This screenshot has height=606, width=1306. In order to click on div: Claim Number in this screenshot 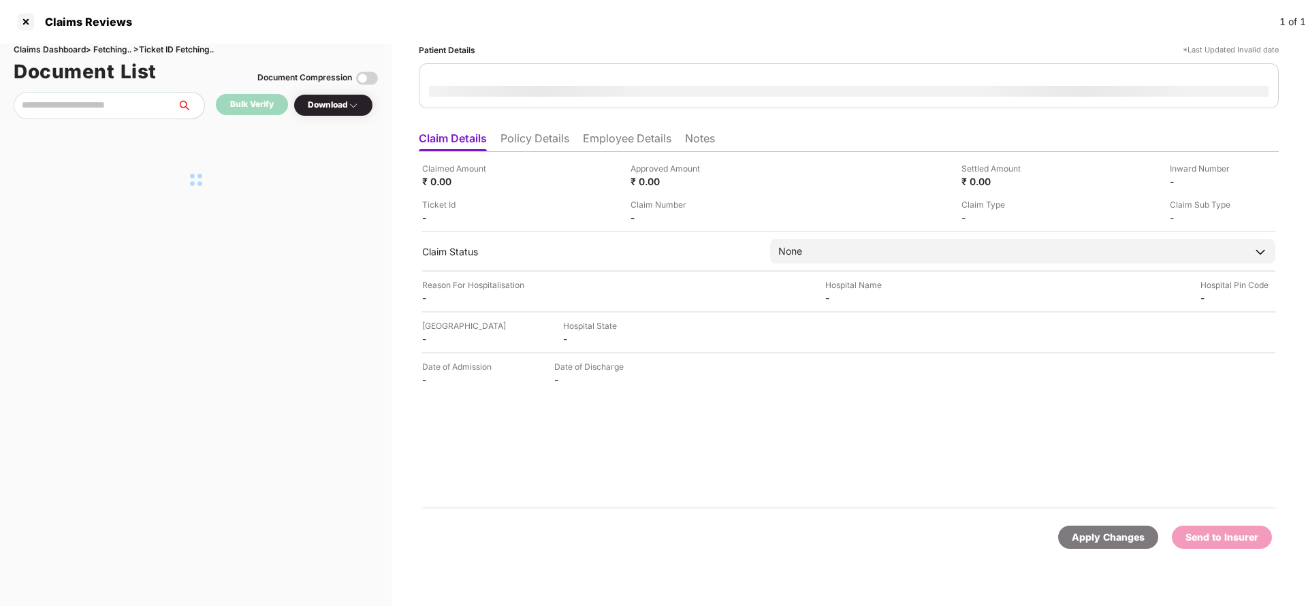, I will do `click(668, 204)`.